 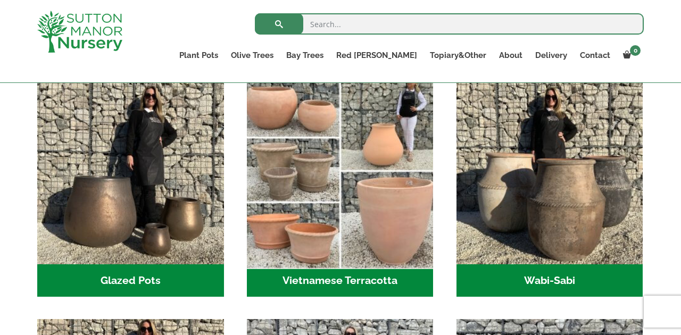 What do you see at coordinates (340, 171) in the screenshot?
I see `img: Vietnamese Terracotta` at bounding box center [340, 171].